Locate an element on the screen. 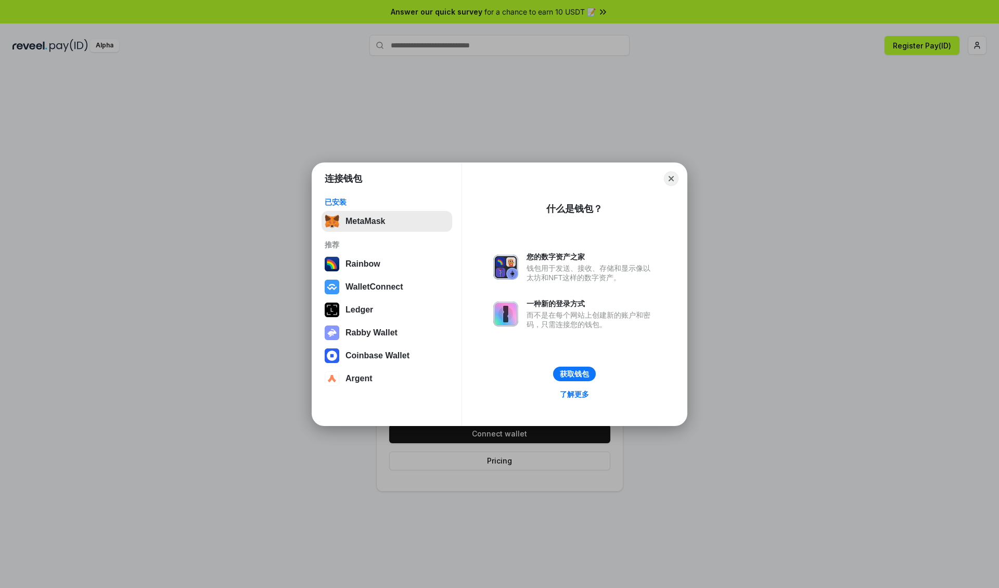 The height and width of the screenshot is (588, 999). div: 什么是钱包？ is located at coordinates (575, 209).